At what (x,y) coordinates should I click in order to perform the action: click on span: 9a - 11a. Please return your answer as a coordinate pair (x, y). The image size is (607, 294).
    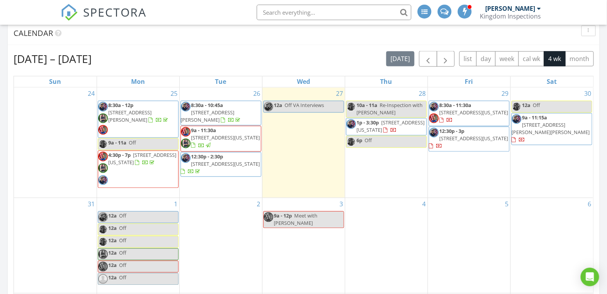
    Looking at the image, I should click on (118, 143).